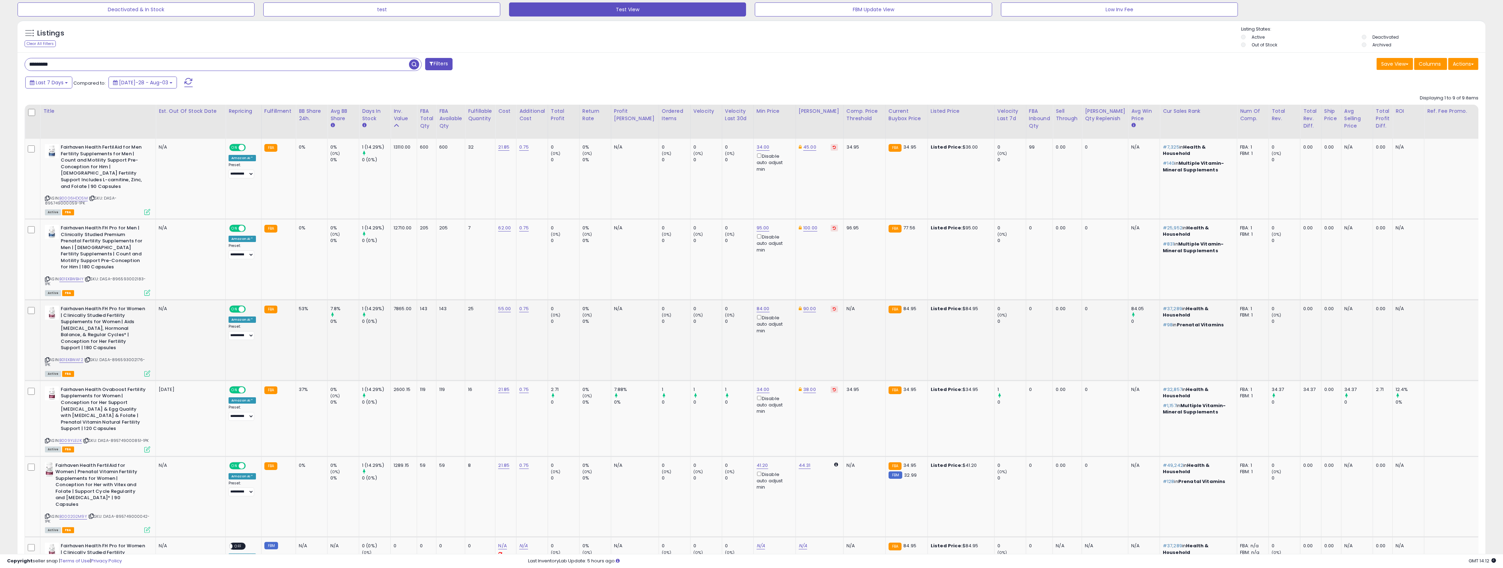 The image size is (1503, 568). What do you see at coordinates (376, 160) in the screenshot?
I see `div: 0 (0%)` at bounding box center [376, 160].